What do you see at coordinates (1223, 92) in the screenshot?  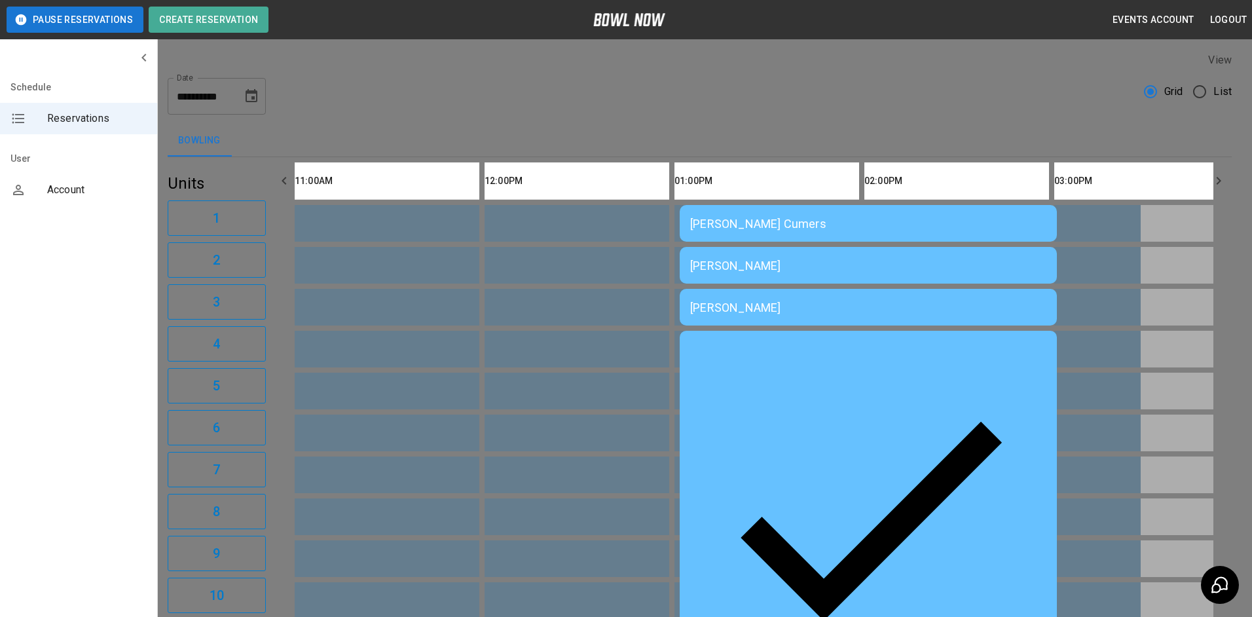 I see `span: List` at bounding box center [1223, 92].